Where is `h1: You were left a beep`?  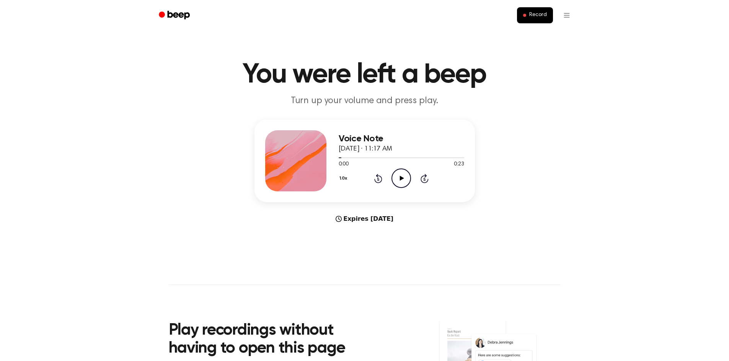 h1: You were left a beep is located at coordinates (364, 75).